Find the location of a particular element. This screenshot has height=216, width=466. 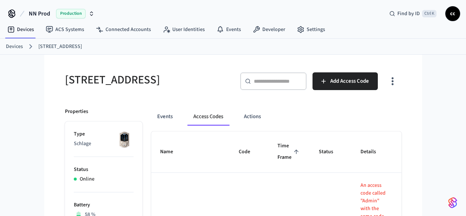

button: cc is located at coordinates (452, 14).